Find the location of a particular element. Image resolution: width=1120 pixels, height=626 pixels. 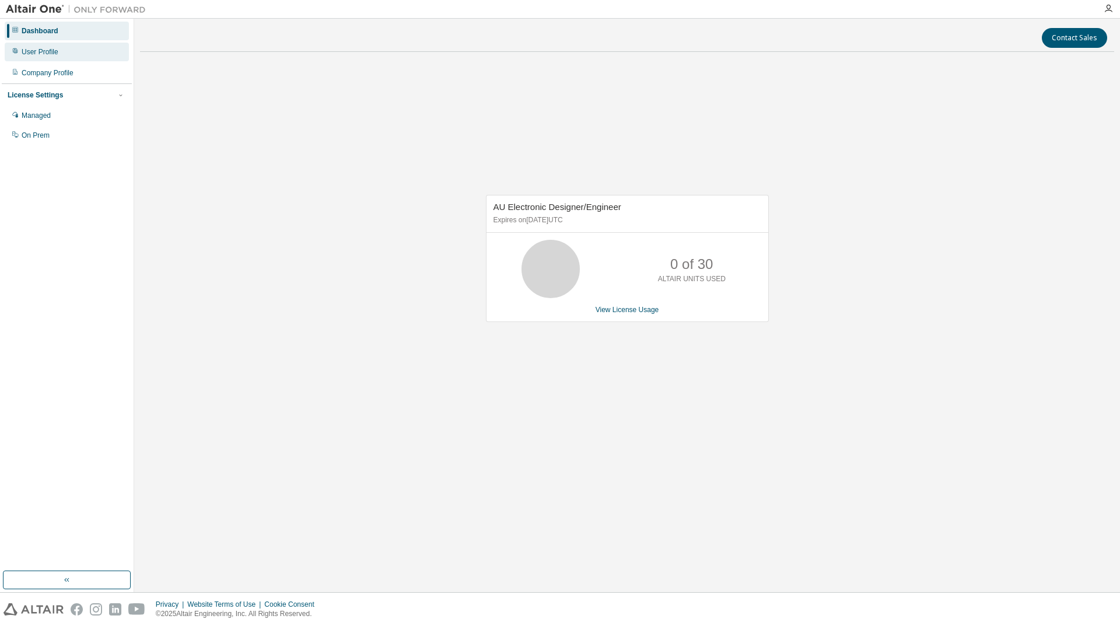

p: © 2025 Altair Engineering, Inc. All Rights Reserved. is located at coordinates (239, 614).